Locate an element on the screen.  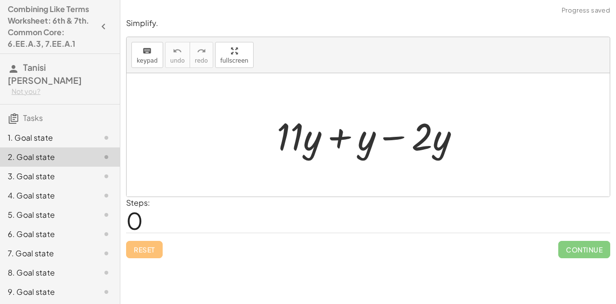
span: Progress saved is located at coordinates (586, 11).